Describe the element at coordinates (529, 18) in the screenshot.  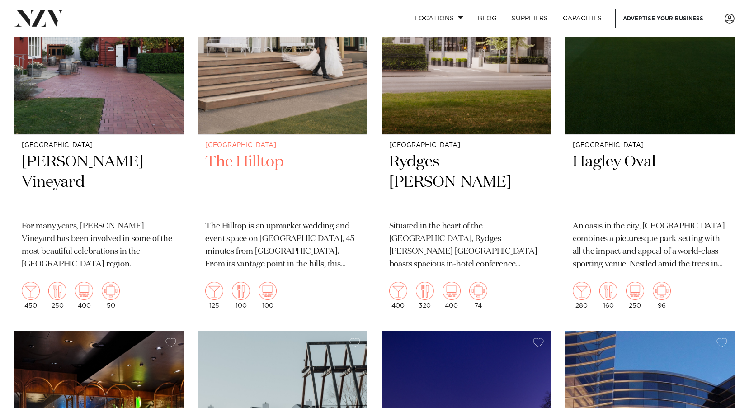
I see `a: SUPPLIERS` at that location.